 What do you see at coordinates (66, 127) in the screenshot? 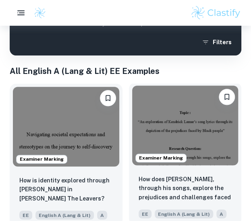
I see `img: English A (Lang & Lit) EE example thumbnail: How is identity explored through Deming` at bounding box center [66, 127].